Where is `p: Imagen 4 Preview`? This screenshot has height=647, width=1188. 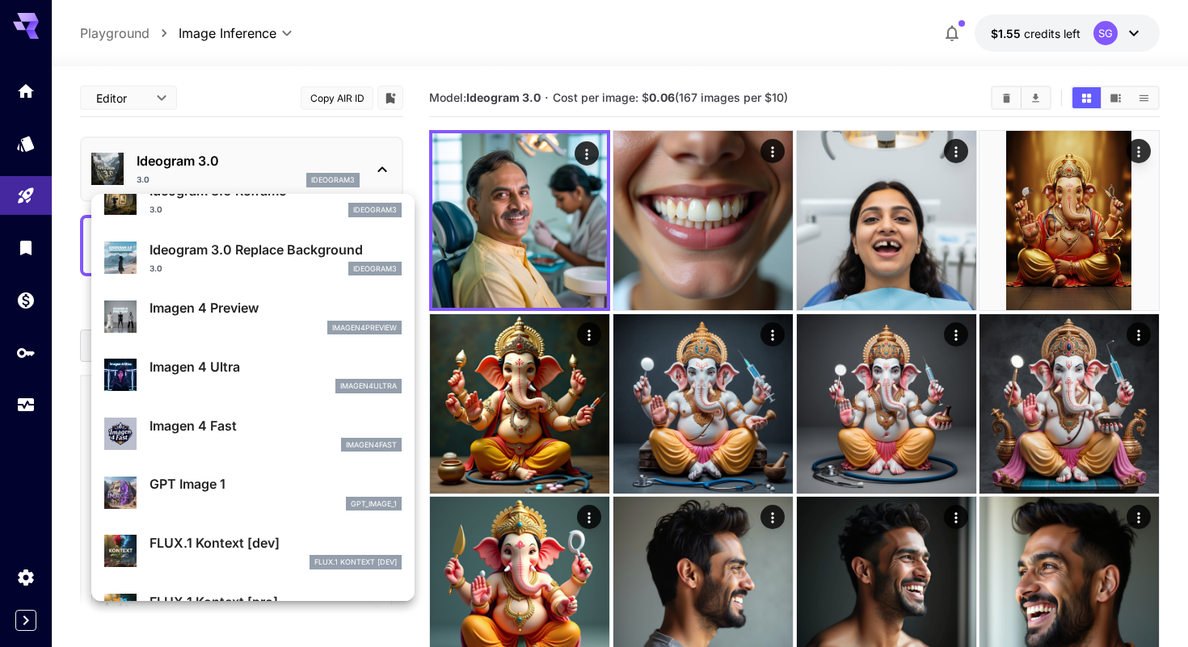
p: Imagen 4 Preview is located at coordinates (276, 308).